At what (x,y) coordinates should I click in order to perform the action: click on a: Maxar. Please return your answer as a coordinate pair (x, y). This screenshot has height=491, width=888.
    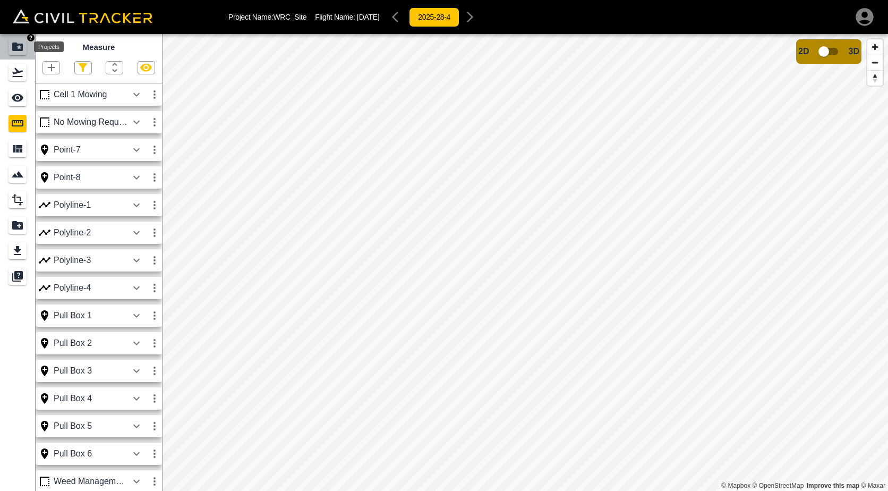
    Looking at the image, I should click on (873, 485).